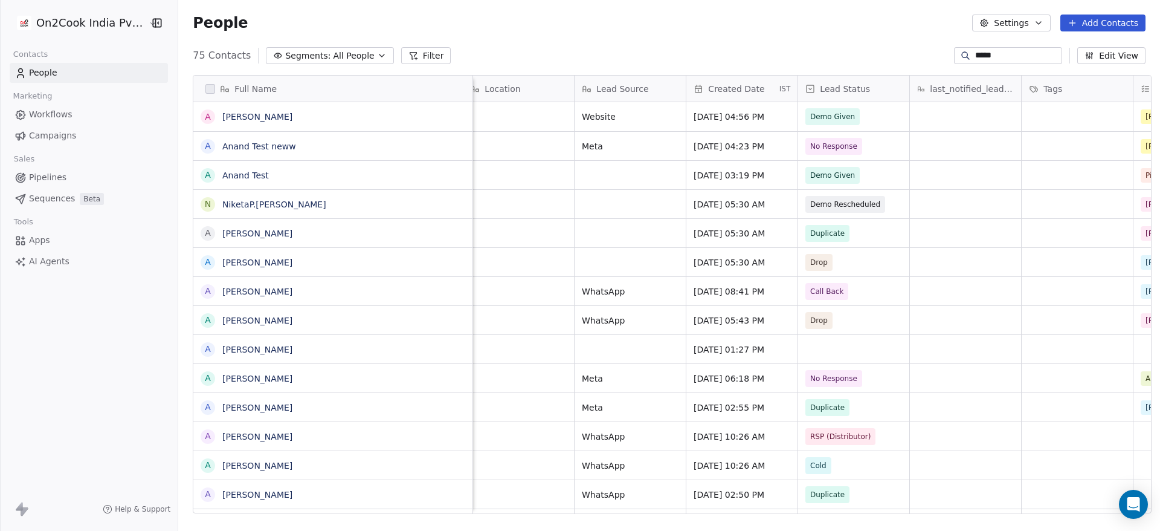 The height and width of the screenshot is (531, 1160). I want to click on div: N, so click(208, 204).